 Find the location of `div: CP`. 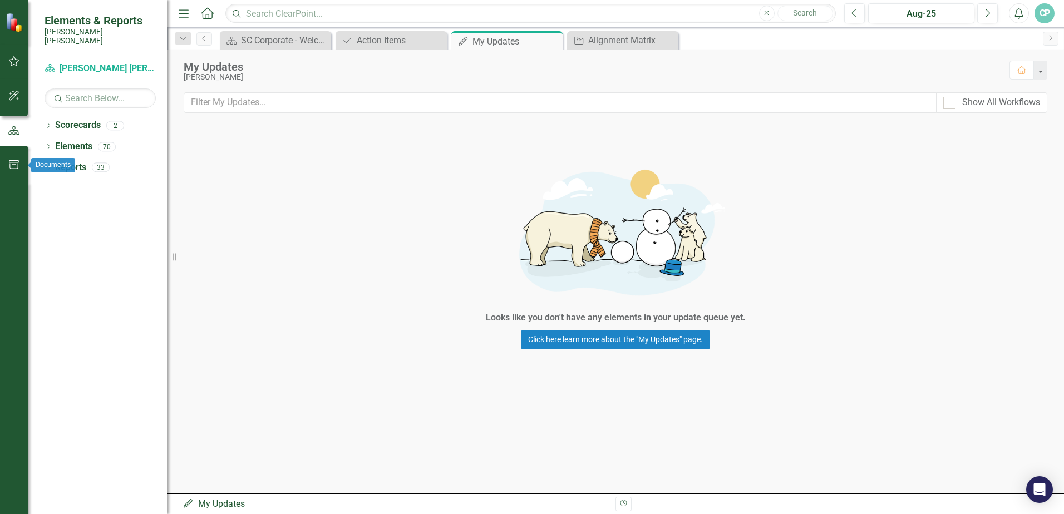

div: CP is located at coordinates (1044, 13).